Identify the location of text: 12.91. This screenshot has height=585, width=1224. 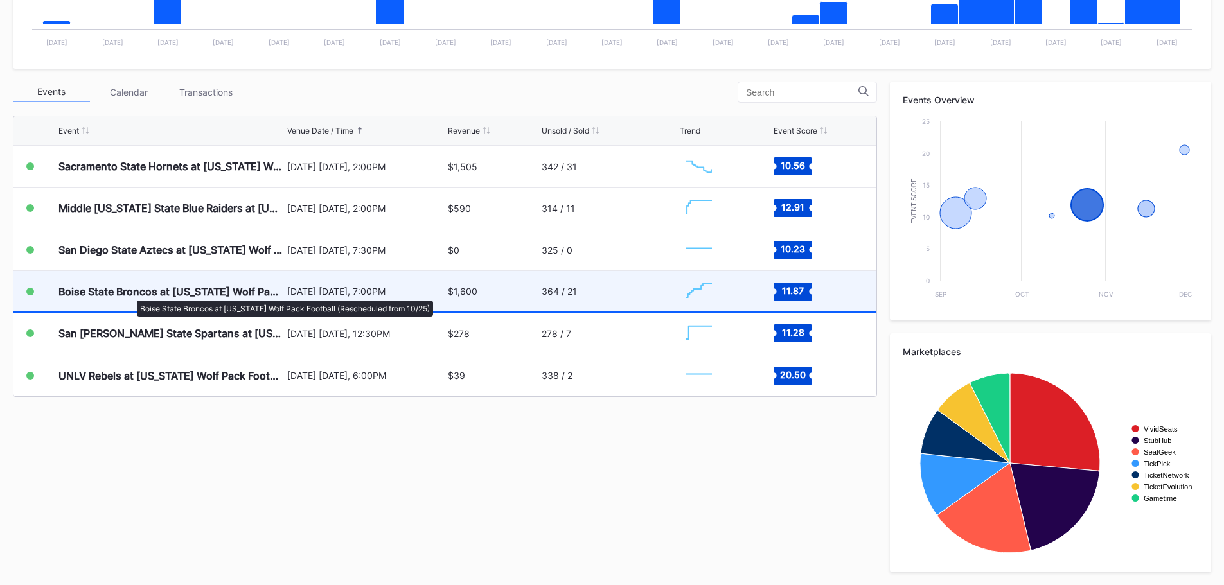
(793, 207).